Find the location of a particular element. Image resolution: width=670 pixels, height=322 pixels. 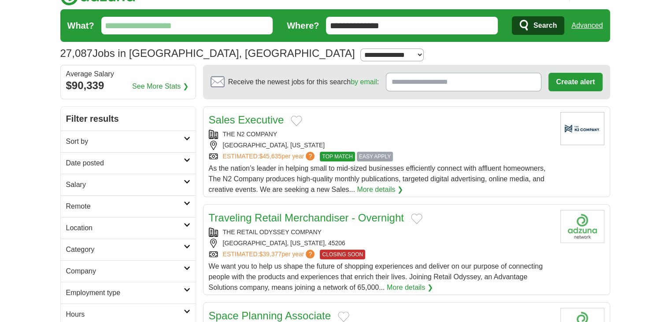

a: Salary is located at coordinates (128, 184).